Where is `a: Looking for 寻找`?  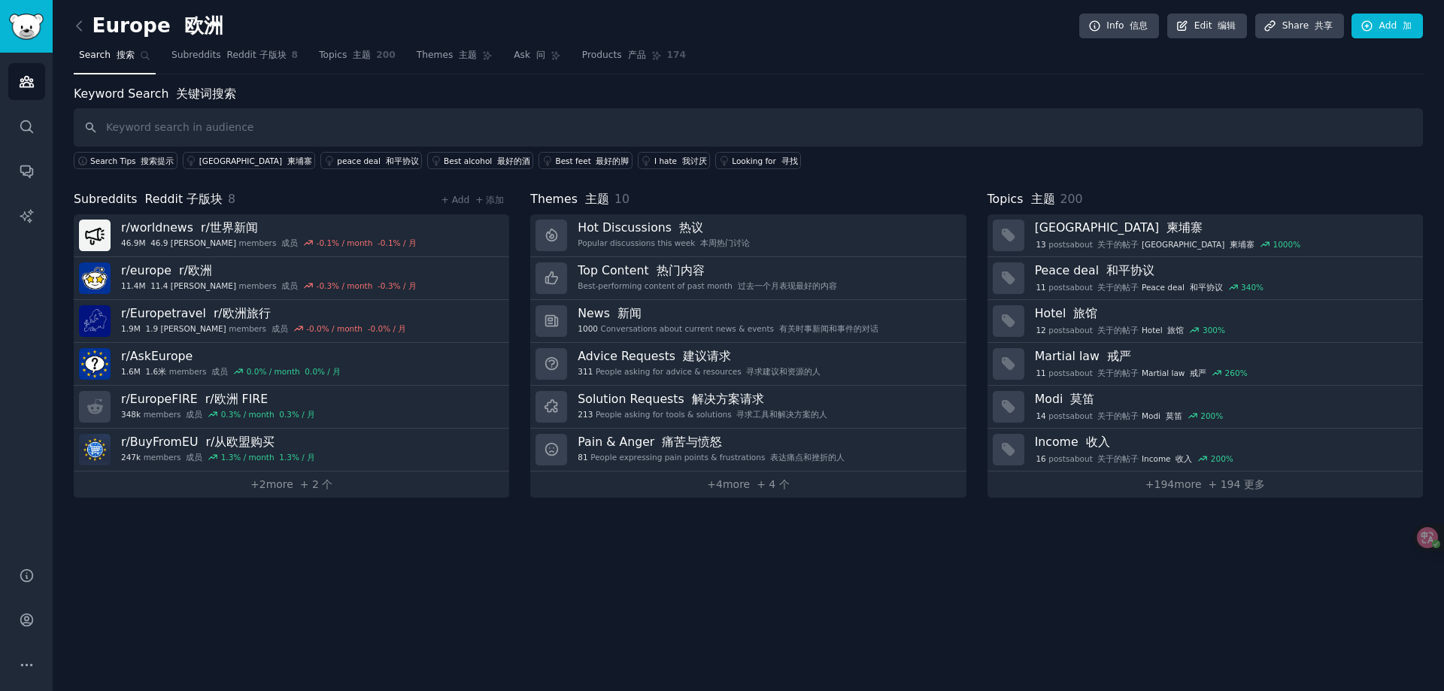
a: Looking for 寻找 is located at coordinates (758, 160).